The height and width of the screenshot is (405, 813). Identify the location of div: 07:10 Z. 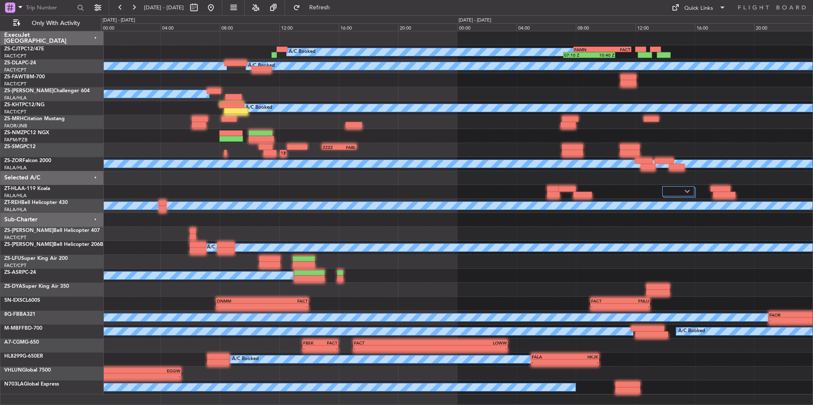
(577, 55).